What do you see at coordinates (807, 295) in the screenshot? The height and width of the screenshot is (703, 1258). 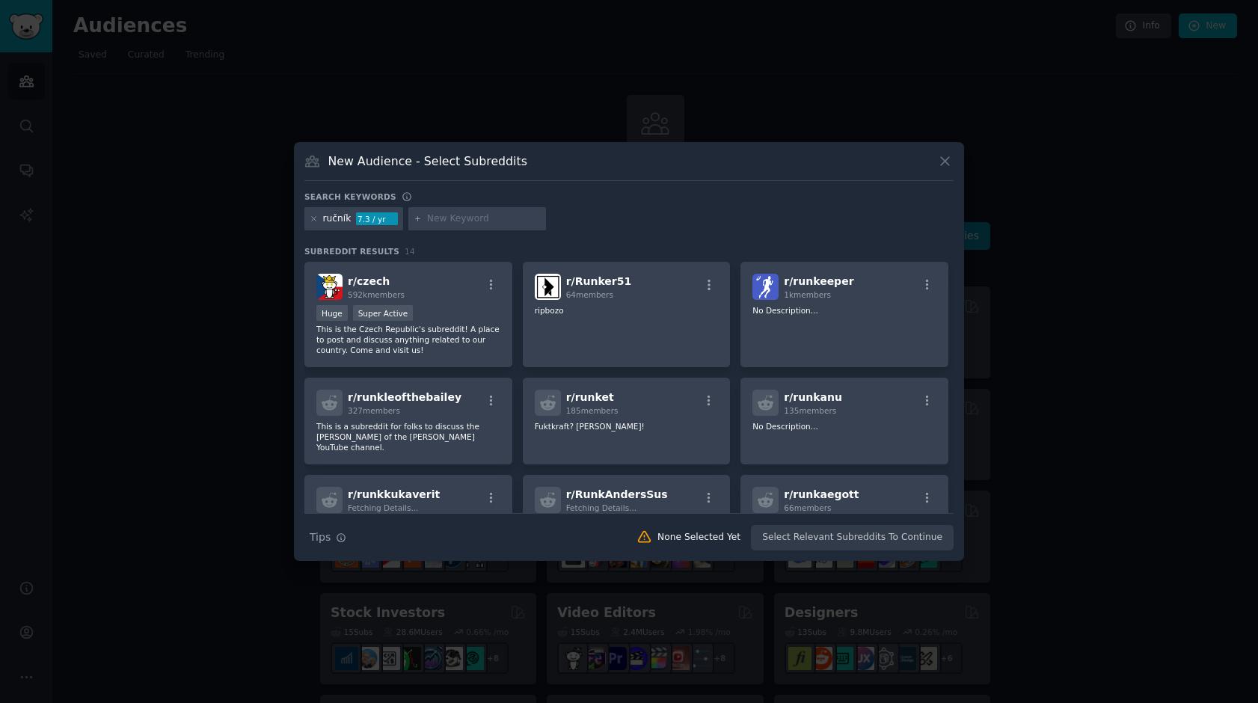 I see `span: 1k members` at bounding box center [807, 295].